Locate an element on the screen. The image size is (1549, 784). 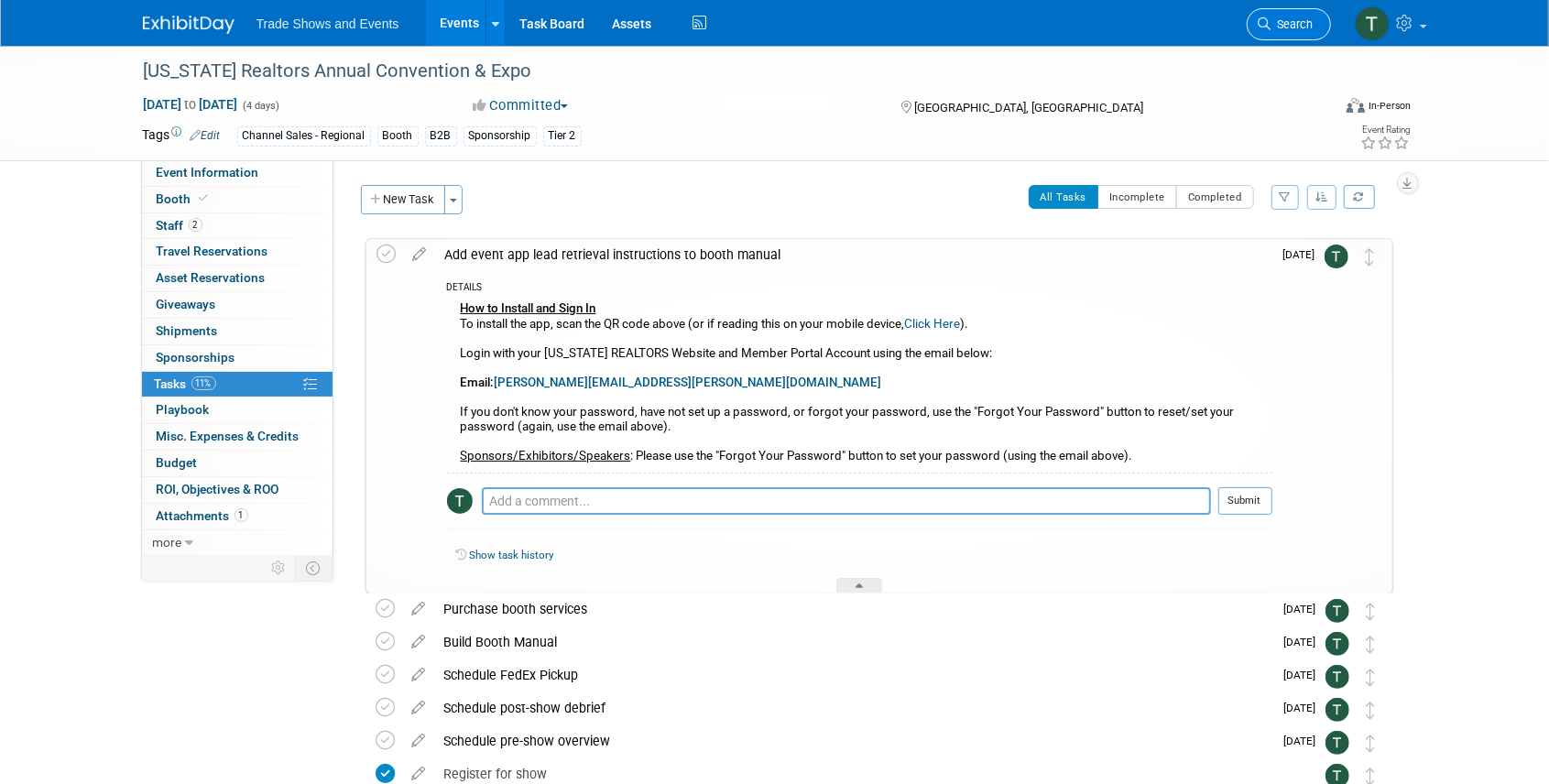
span: Tasks is located at coordinates (185, 384).